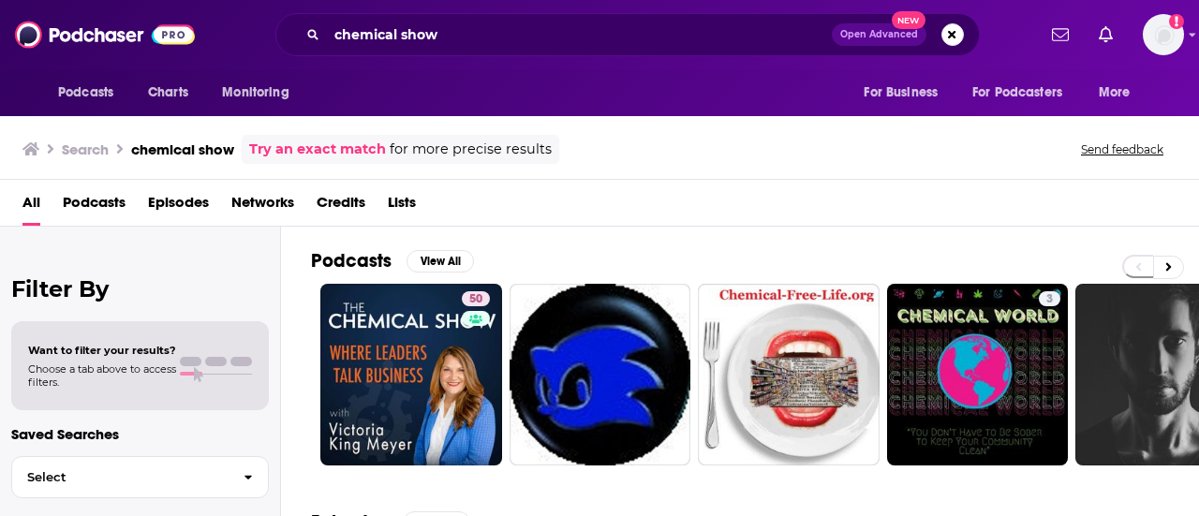 Image resolution: width=1199 pixels, height=516 pixels. I want to click on span: Want to filter your results?, so click(102, 350).